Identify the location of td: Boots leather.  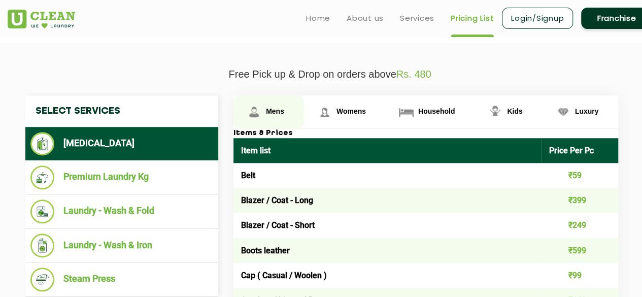
(387, 250).